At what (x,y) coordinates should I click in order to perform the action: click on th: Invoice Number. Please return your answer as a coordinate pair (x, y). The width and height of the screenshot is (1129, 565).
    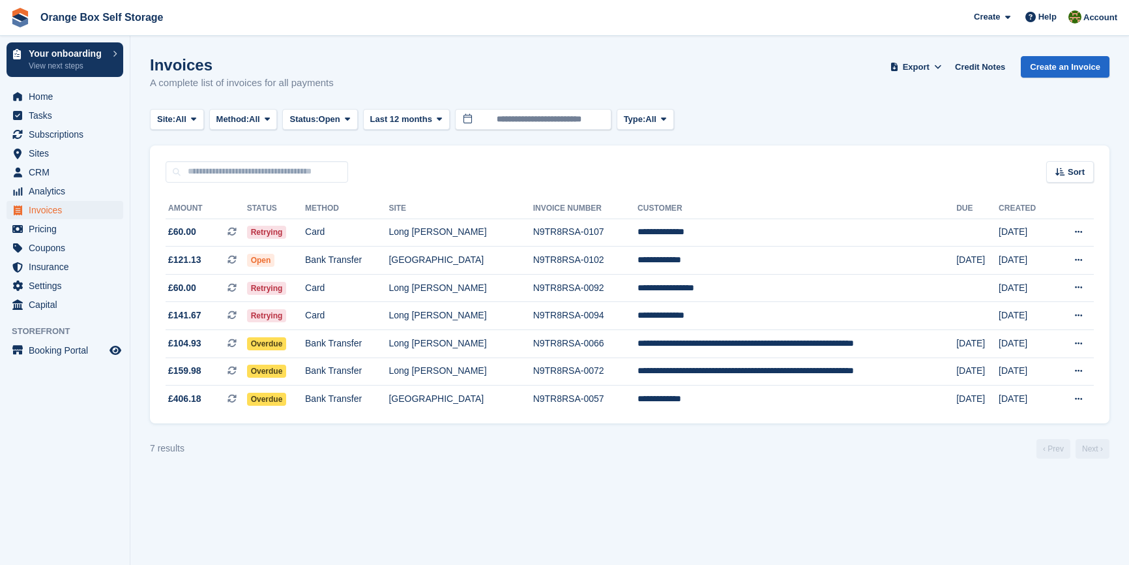
    Looking at the image, I should click on (585, 209).